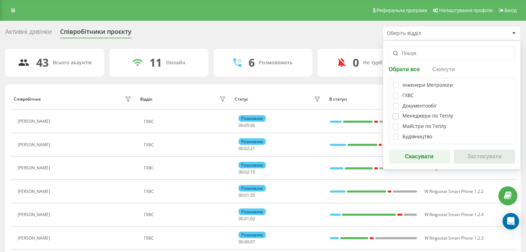 This screenshot has width=526, height=252. Describe the element at coordinates (28, 33) in the screenshot. I see `div: Активні дзвінки` at that location.